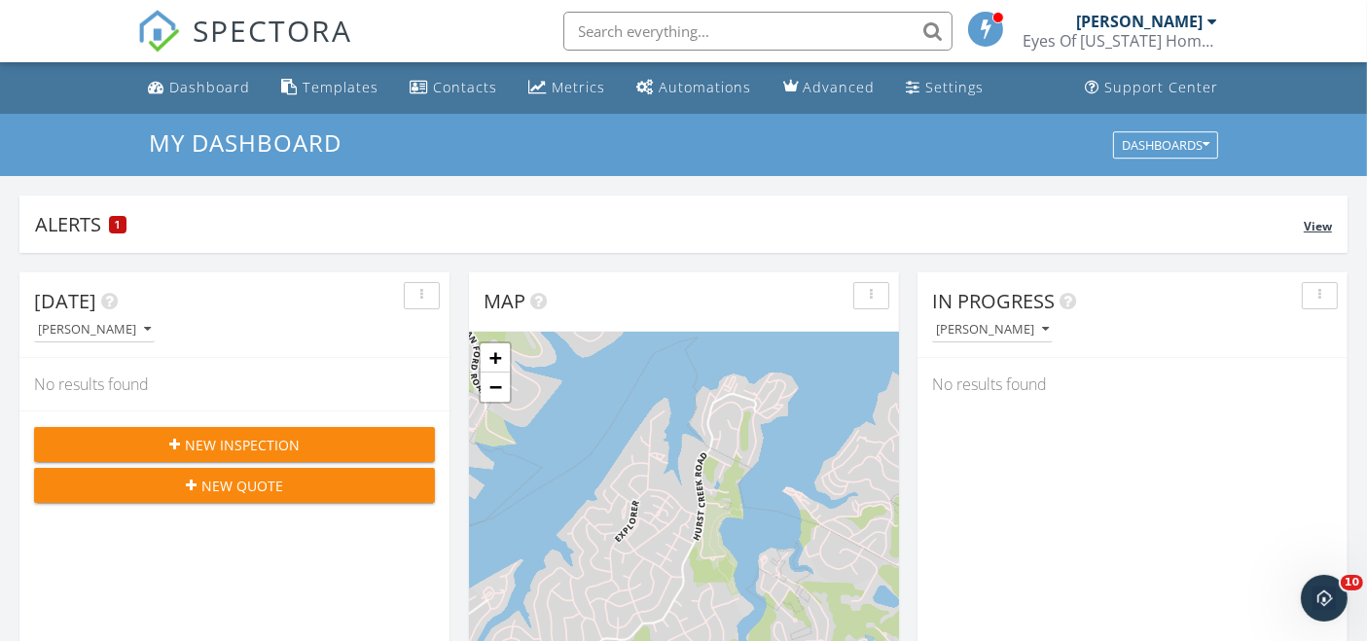 The image size is (1367, 641). Describe the element at coordinates (199, 88) in the screenshot. I see `a: Dashboard` at that location.